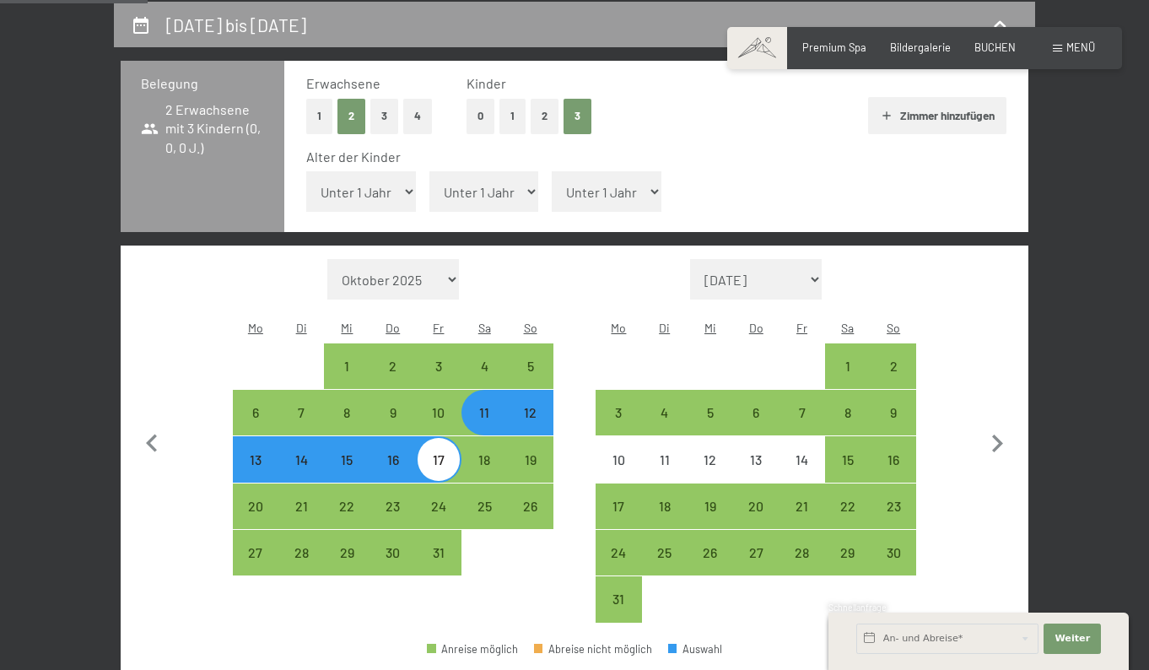  What do you see at coordinates (937, 116) in the screenshot?
I see `button: Zimmer hinzufügen` at bounding box center [937, 116].